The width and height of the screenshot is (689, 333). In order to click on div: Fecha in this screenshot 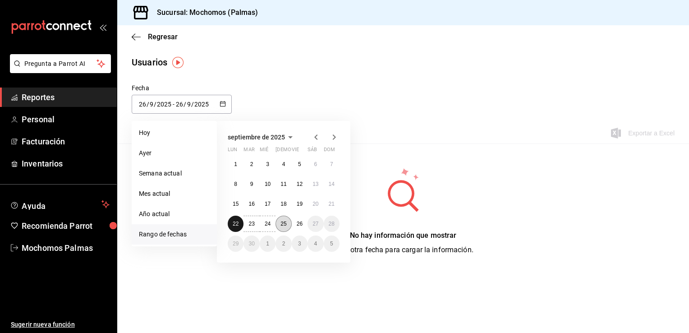, I will do `click(182, 88)`.